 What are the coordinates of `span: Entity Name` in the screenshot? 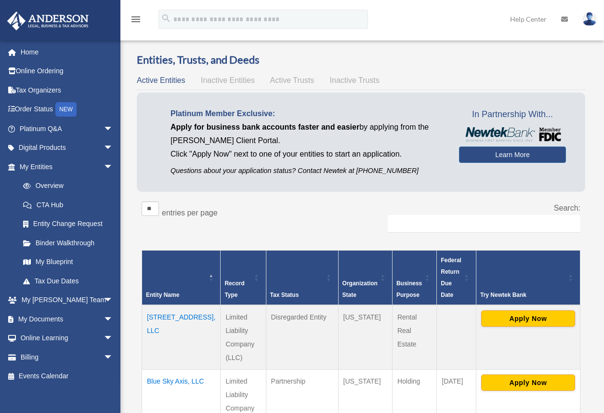 It's located at (162, 295).